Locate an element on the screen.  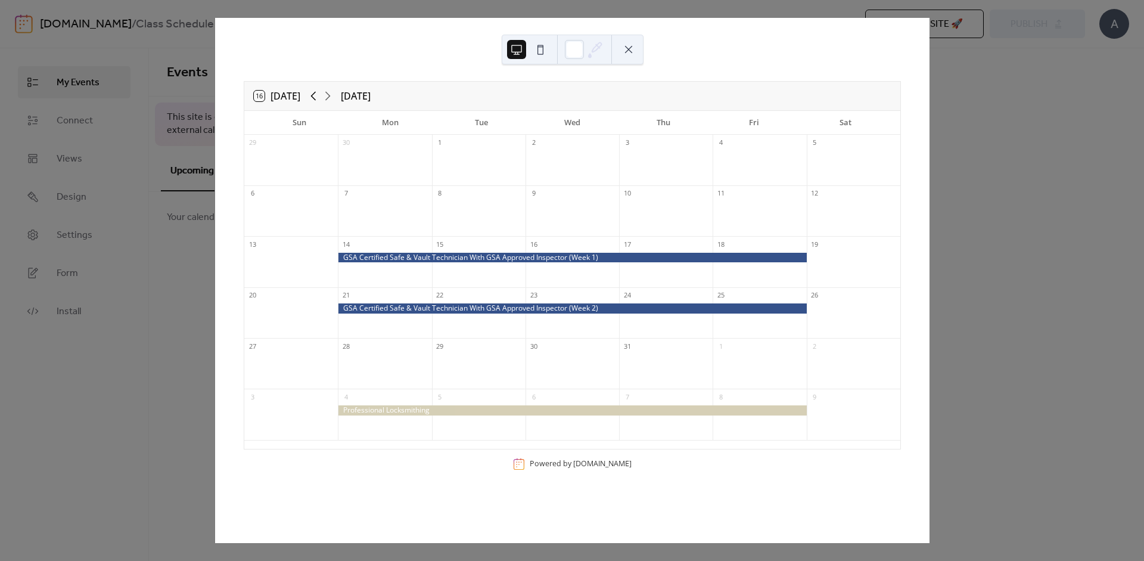
div: 17 is located at coordinates (627, 244).